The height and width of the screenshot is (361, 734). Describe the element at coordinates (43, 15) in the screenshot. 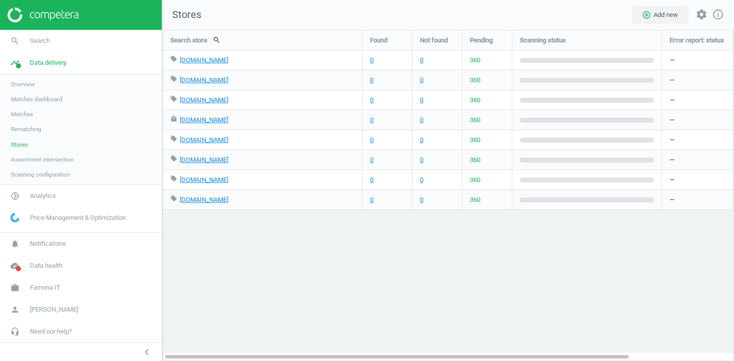

I see `img: ajHJNr6hYgQAAAAASUVORK5CYII=` at that location.